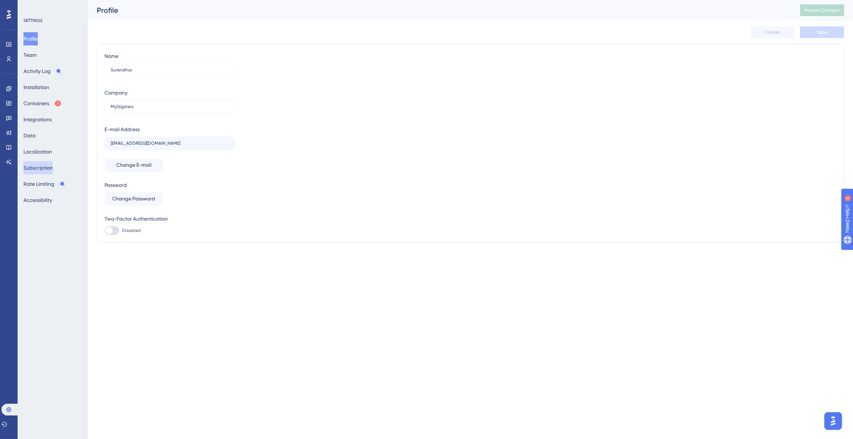 The width and height of the screenshot is (853, 439). I want to click on h1: UG, so click(40, 6).